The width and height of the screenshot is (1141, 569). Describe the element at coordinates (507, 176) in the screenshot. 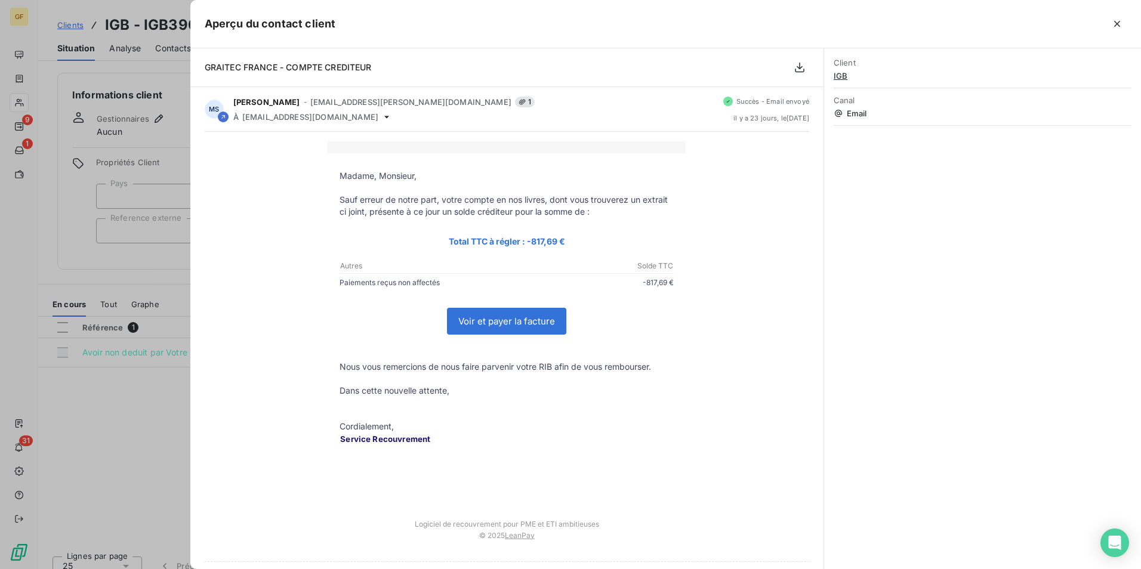

I see `p: Madame, Monsieur,` at that location.